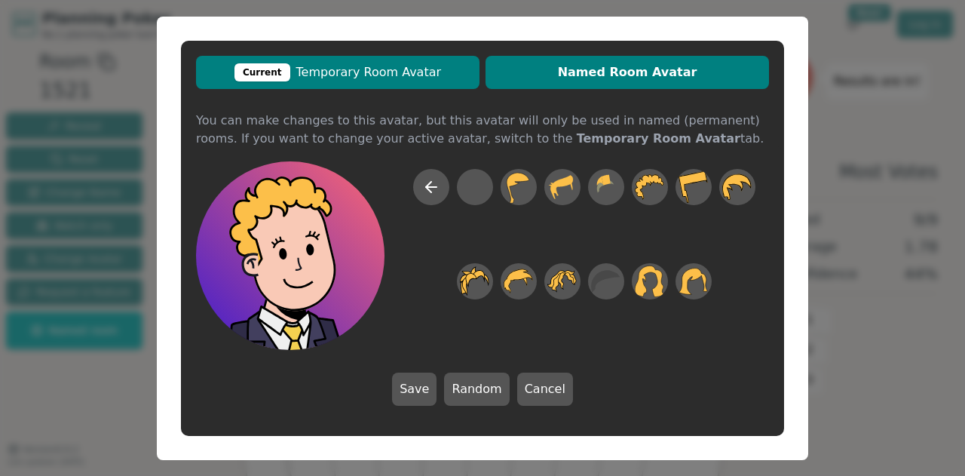  I want to click on button: Save, so click(414, 389).